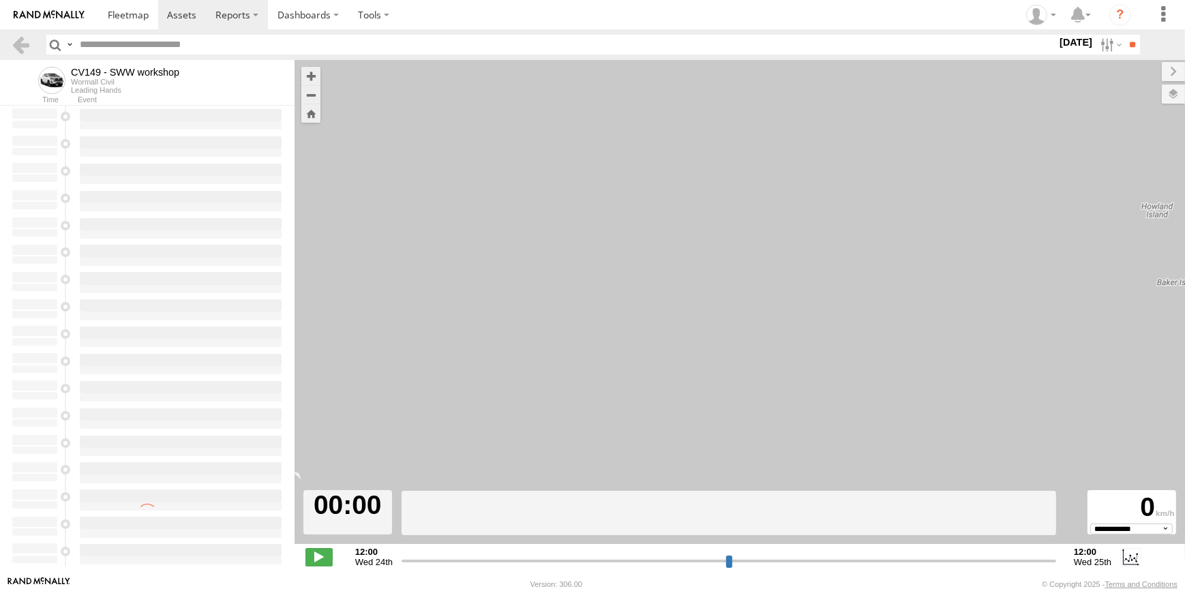 The height and width of the screenshot is (591, 1185). What do you see at coordinates (311, 76) in the screenshot?
I see `button: Zoom in` at bounding box center [311, 76].